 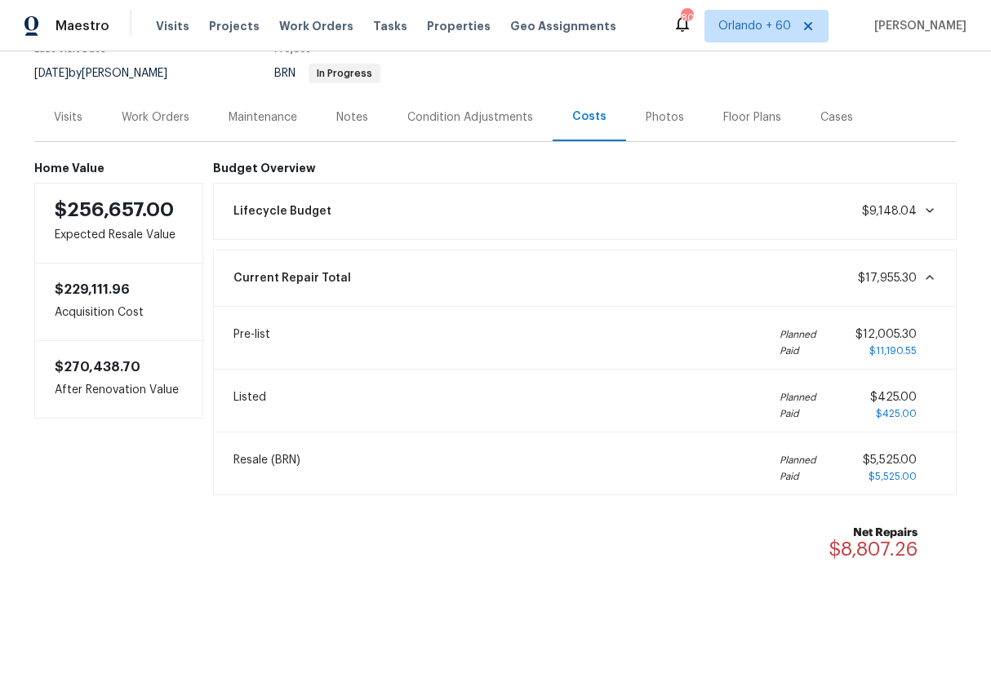 I want to click on span: Visits, so click(x=172, y=26).